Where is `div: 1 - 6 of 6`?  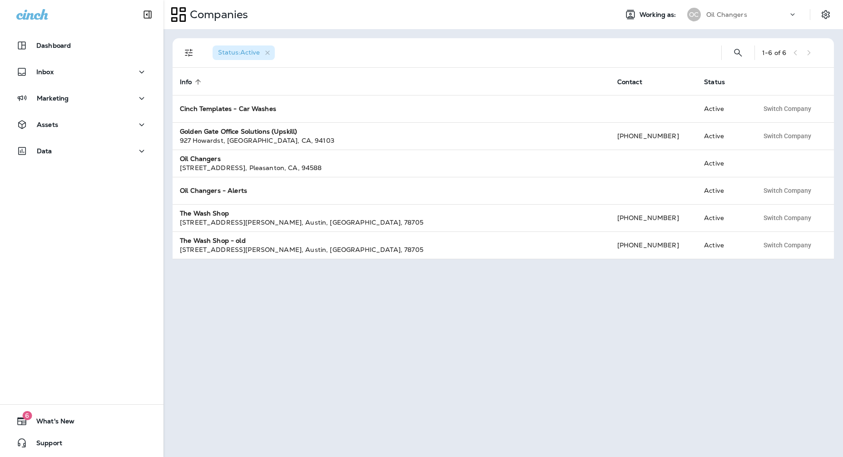 div: 1 - 6 of 6 is located at coordinates (774, 53).